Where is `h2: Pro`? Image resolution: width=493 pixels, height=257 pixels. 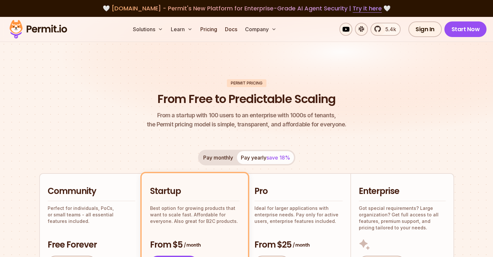 h2: Pro is located at coordinates (299, 191).